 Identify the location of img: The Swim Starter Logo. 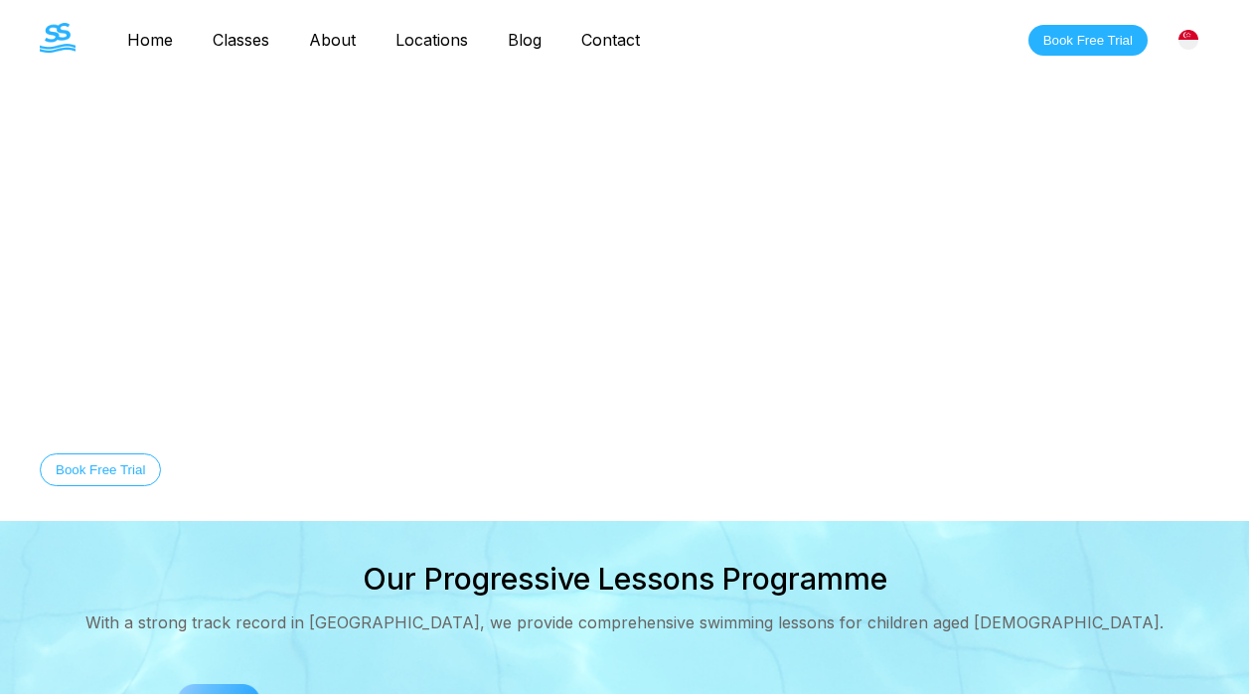
(58, 38).